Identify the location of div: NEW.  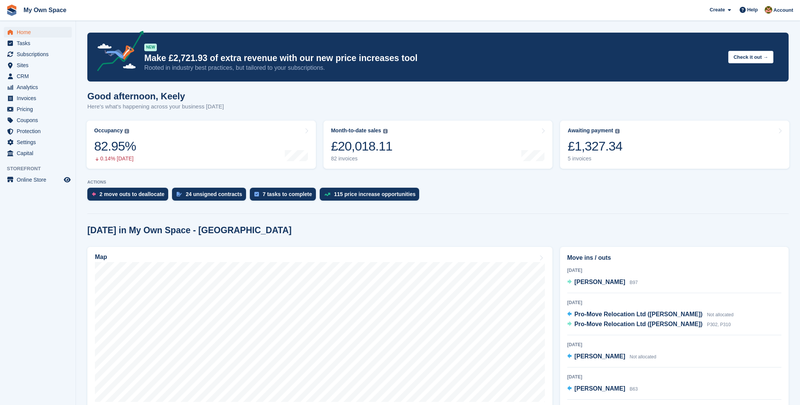
(150, 47).